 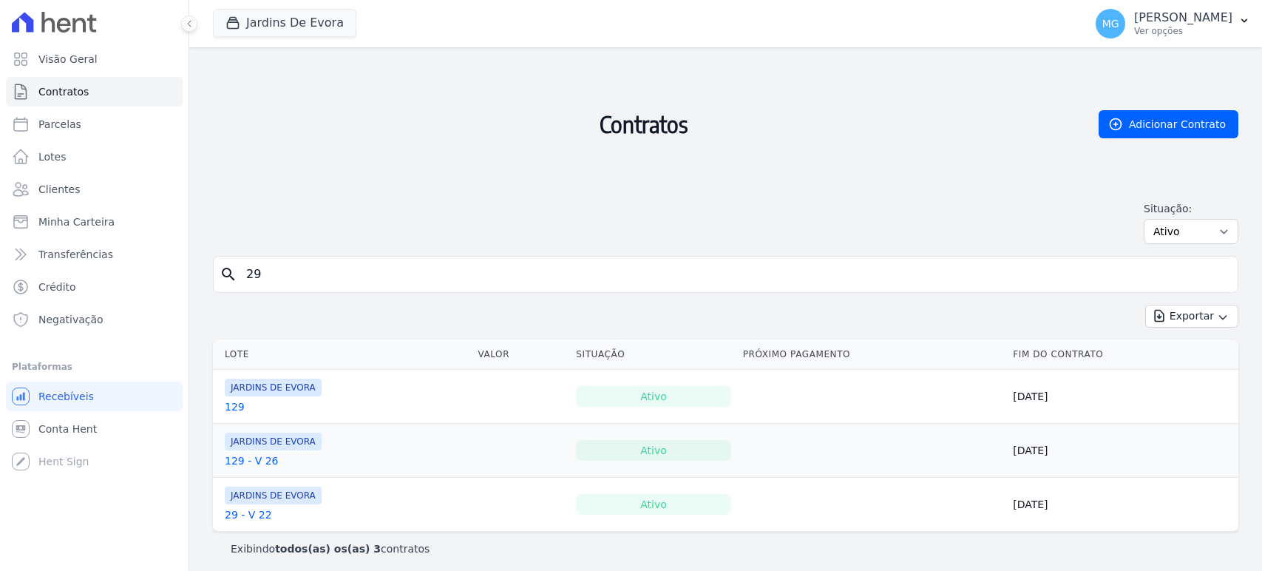 I want to click on a: Visão Geral, so click(x=94, y=59).